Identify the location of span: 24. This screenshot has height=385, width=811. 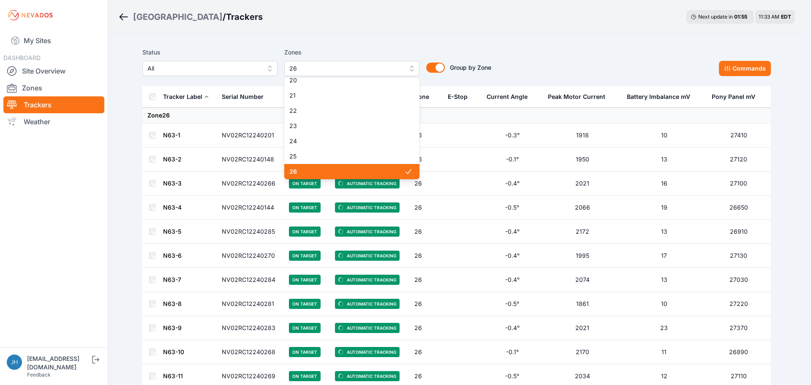
(347, 141).